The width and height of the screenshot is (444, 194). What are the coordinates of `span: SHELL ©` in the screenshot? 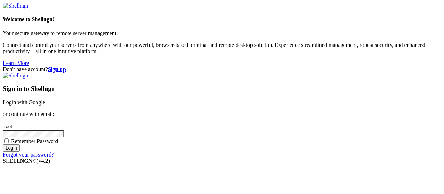 It's located at (26, 161).